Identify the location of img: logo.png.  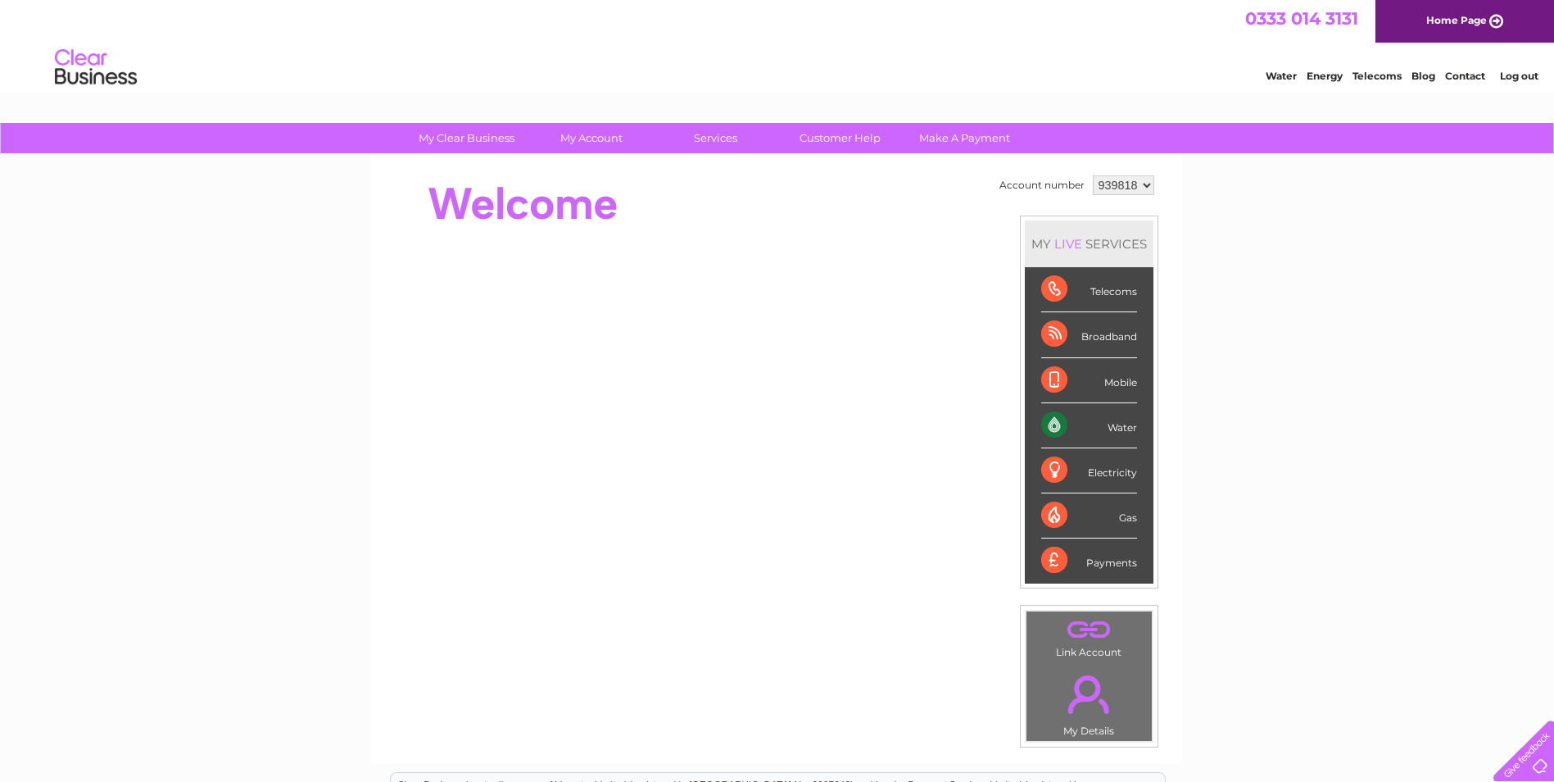
(96, 67).